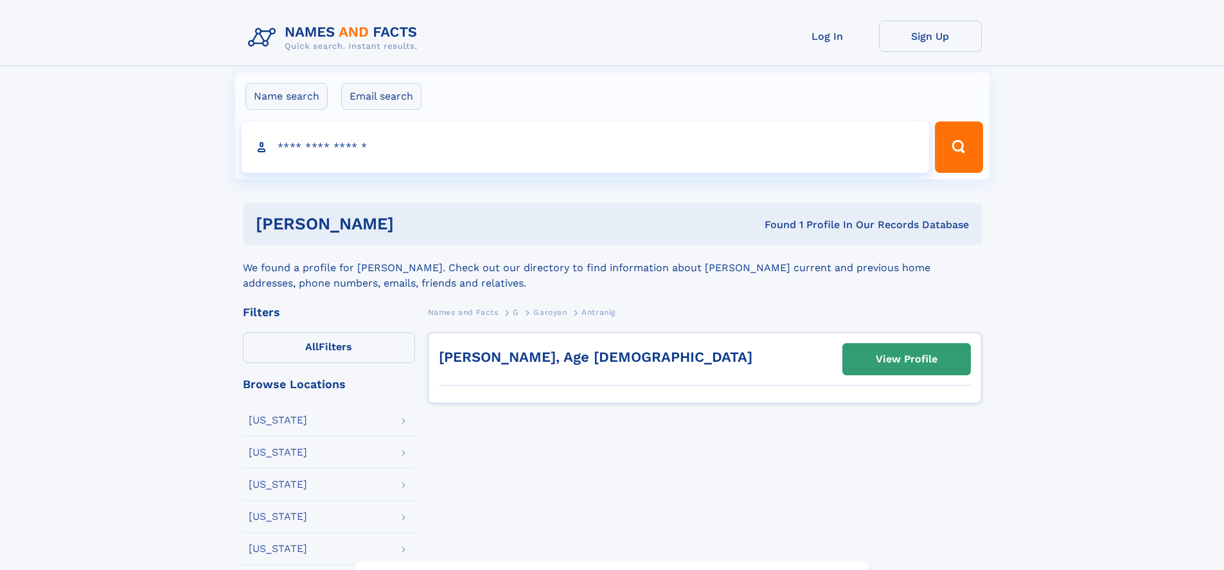 Image resolution: width=1224 pixels, height=570 pixels. What do you see at coordinates (463, 312) in the screenshot?
I see `a: Names and Facts` at bounding box center [463, 312].